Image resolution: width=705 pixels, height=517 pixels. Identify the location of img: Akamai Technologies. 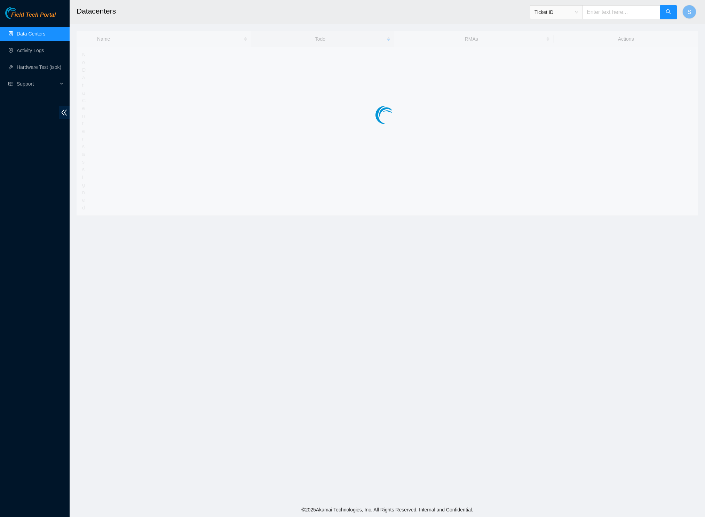
(20, 13).